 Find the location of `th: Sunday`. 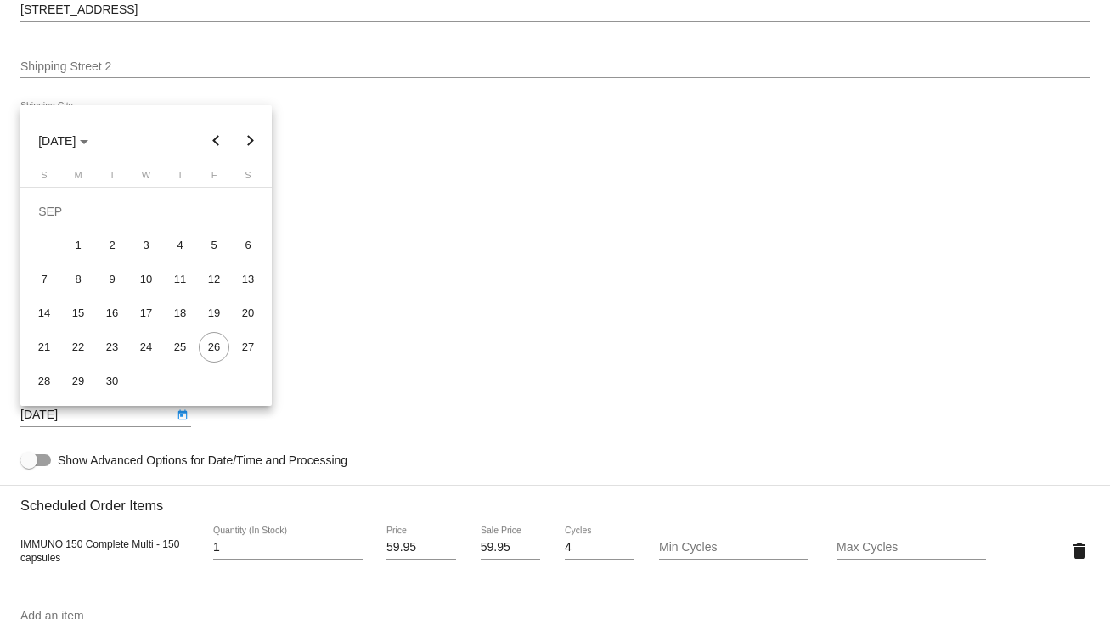

th: Sunday is located at coordinates (44, 178).